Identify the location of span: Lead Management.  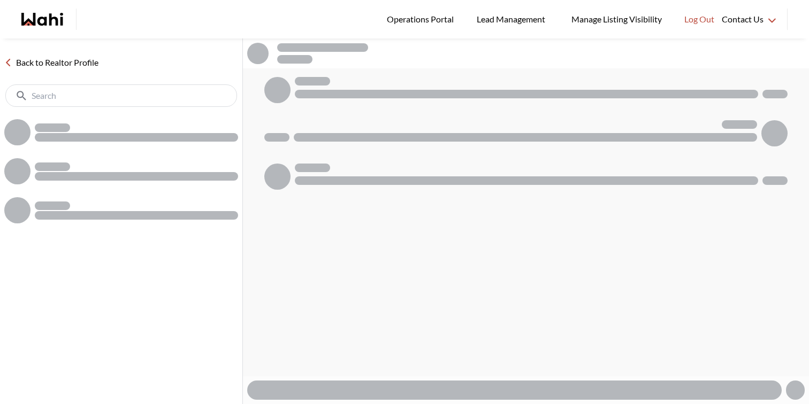
(513, 19).